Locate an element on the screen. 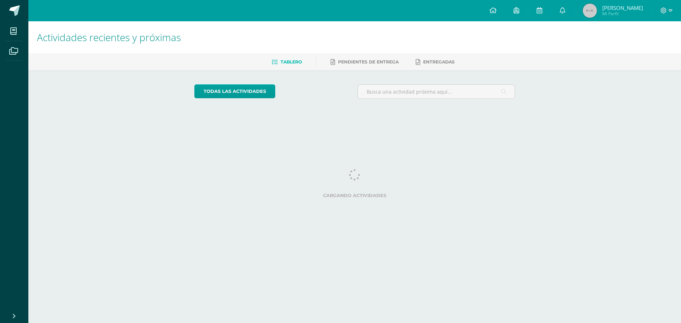 The width and height of the screenshot is (681, 323). label: Cargando actividades is located at coordinates (355, 195).